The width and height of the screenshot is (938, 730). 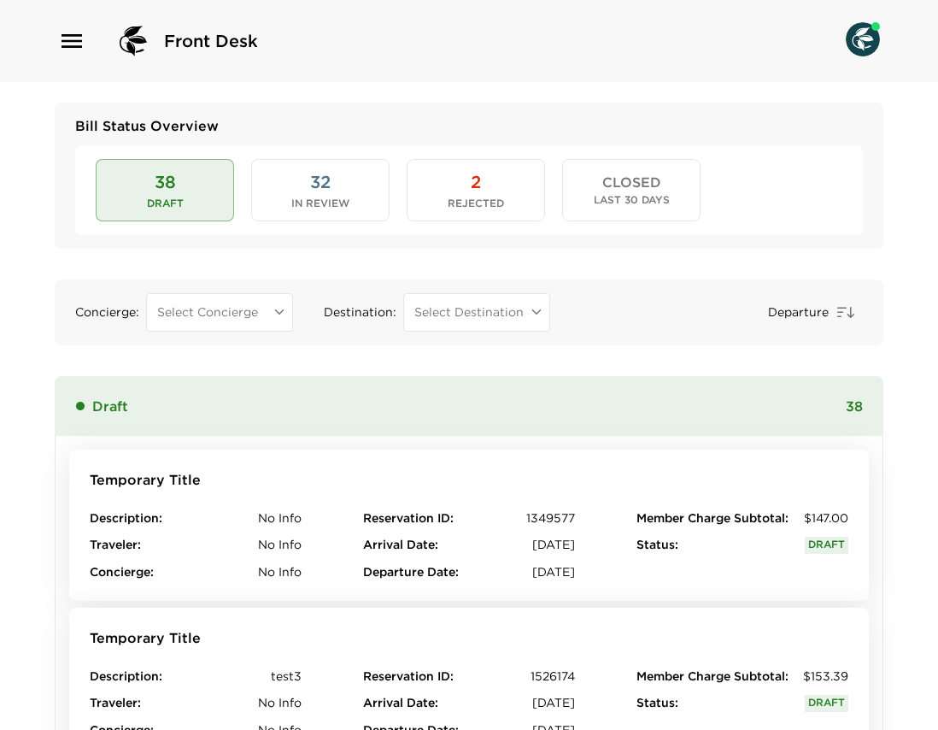 I want to click on button: Temporary TitleDescription:No InfoTraveler:No InfoConcierge:No InfoReservation ID:1349577Arrival ..., so click(x=469, y=525).